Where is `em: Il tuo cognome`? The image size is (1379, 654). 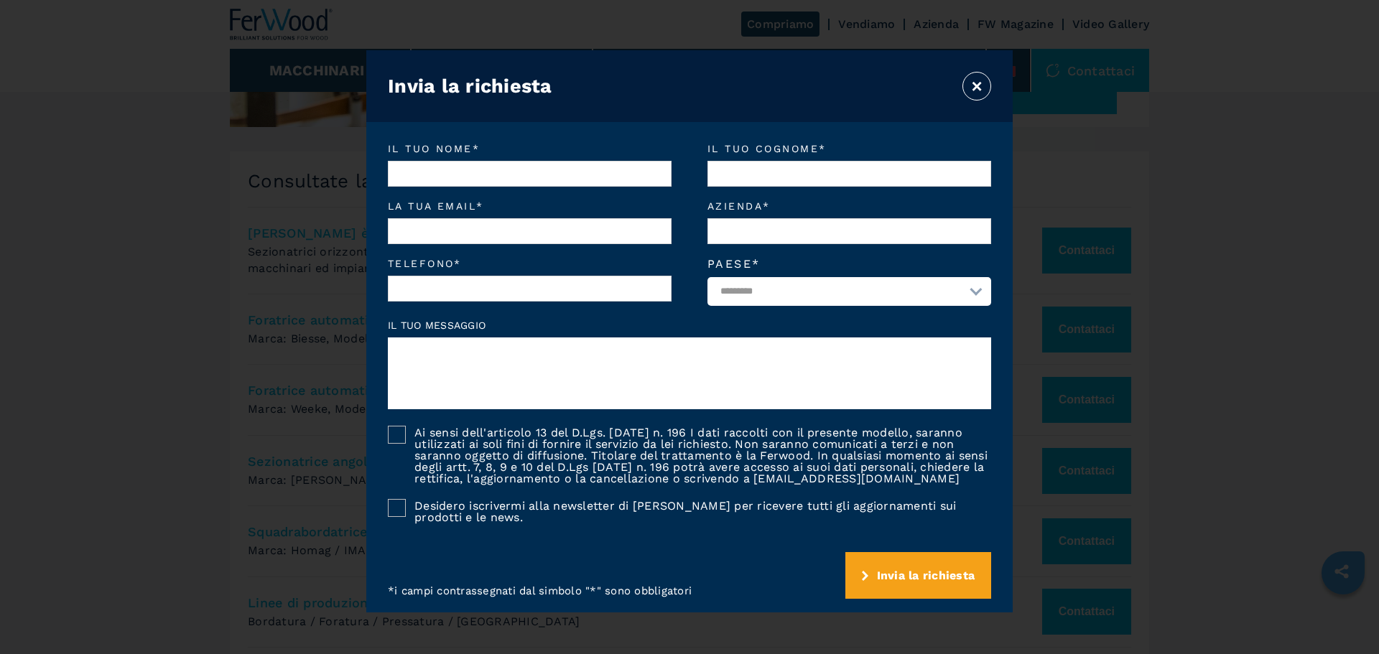
em: Il tuo cognome is located at coordinates (849, 149).